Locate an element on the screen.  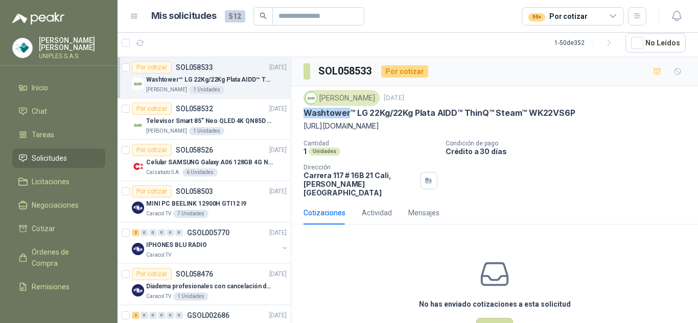
p: MINI PC BEELINK 12900H GTI12 I9 is located at coordinates (196, 204).